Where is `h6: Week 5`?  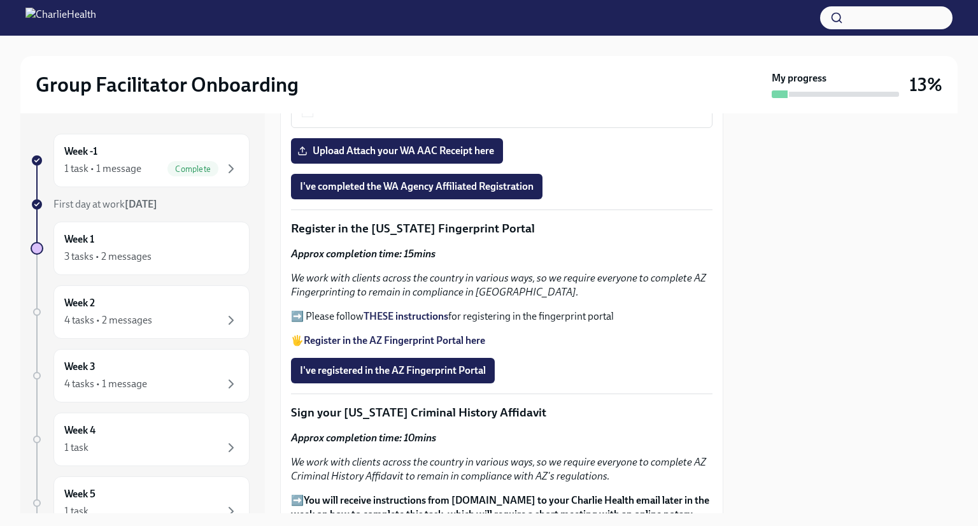 h6: Week 5 is located at coordinates (80, 494).